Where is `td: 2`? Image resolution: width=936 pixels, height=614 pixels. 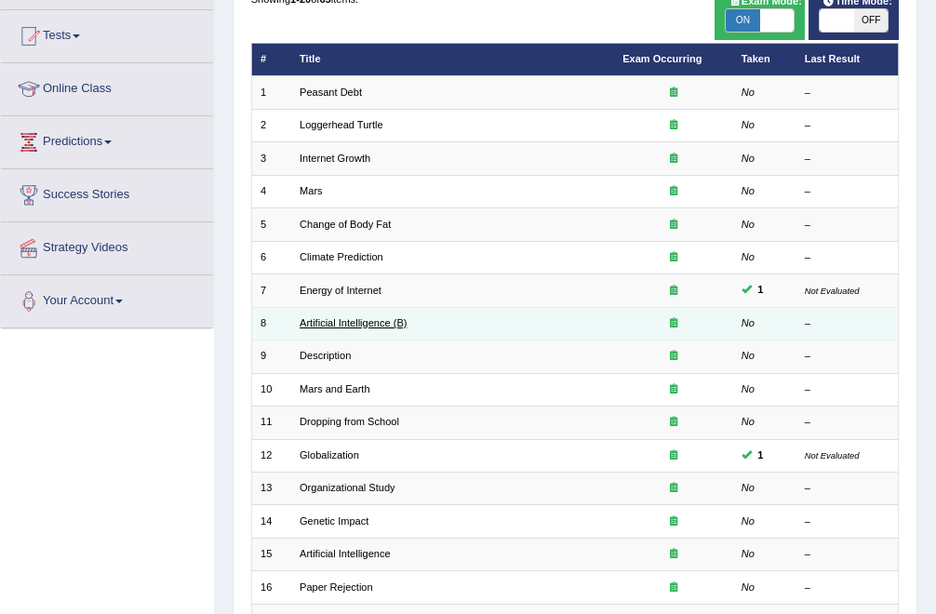 td: 2 is located at coordinates (271, 125).